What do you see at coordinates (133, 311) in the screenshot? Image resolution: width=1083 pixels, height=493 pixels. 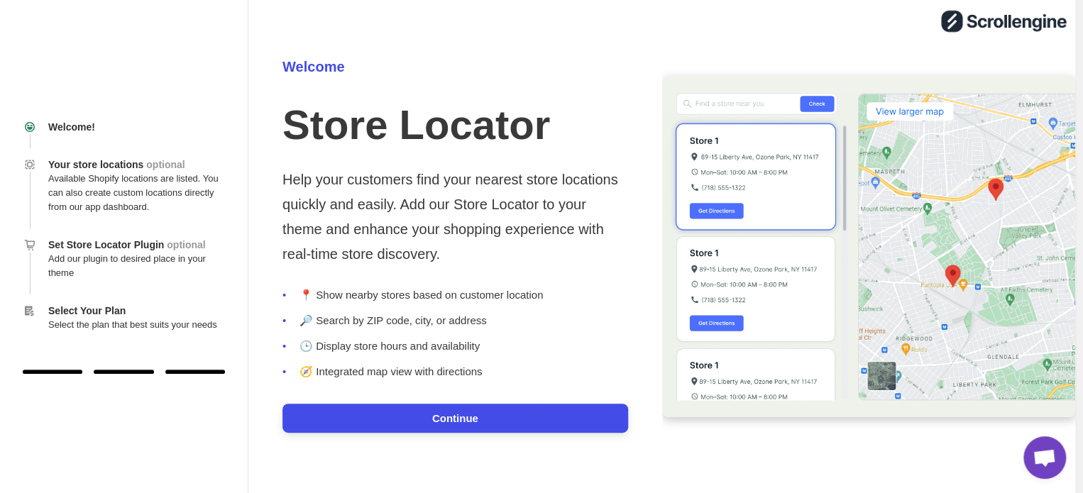 I see `h4: Select Your Plan` at bounding box center [133, 311].